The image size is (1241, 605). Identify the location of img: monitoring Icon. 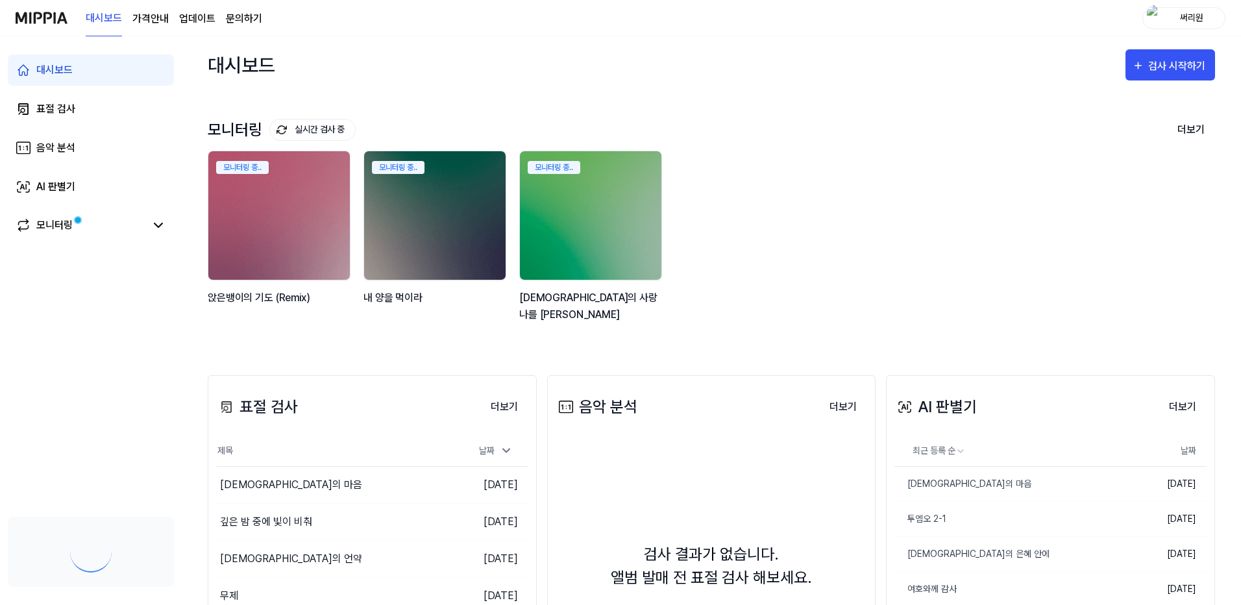
(282, 130).